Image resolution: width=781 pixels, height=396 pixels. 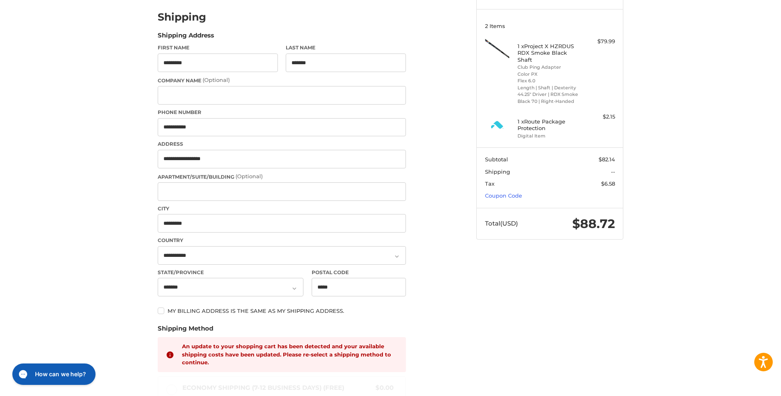 I want to click on h4: 1 x Project X HZRDUS RDX Smoke Black Shaft, so click(x=549, y=53).